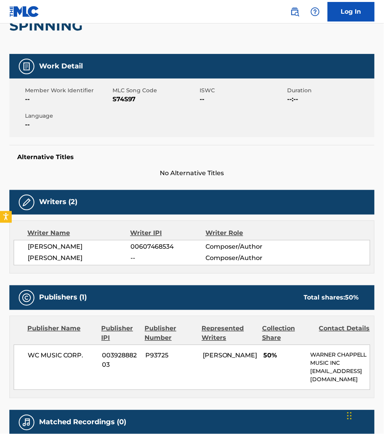 The width and height of the screenshot is (384, 434). I want to click on span: Language, so click(68, 116).